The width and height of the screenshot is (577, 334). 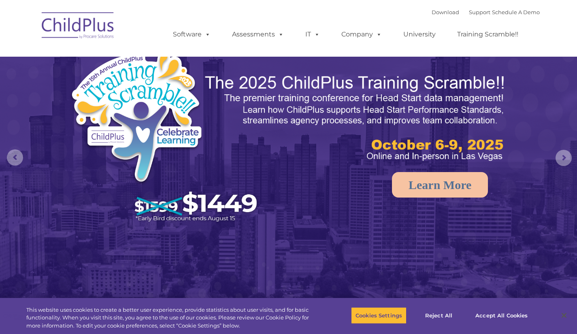 What do you see at coordinates (313, 34) in the screenshot?
I see `a: IT` at bounding box center [313, 34].